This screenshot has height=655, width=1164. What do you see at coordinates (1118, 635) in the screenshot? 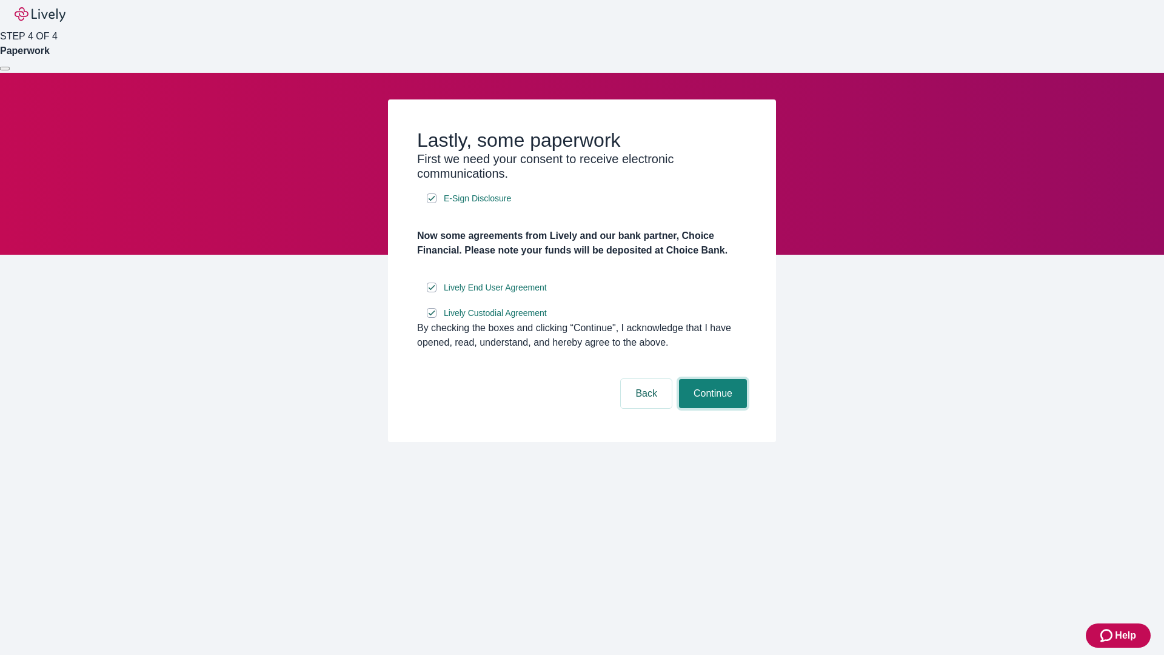
I see `button: Zendesk support iconHelp` at bounding box center [1118, 635].